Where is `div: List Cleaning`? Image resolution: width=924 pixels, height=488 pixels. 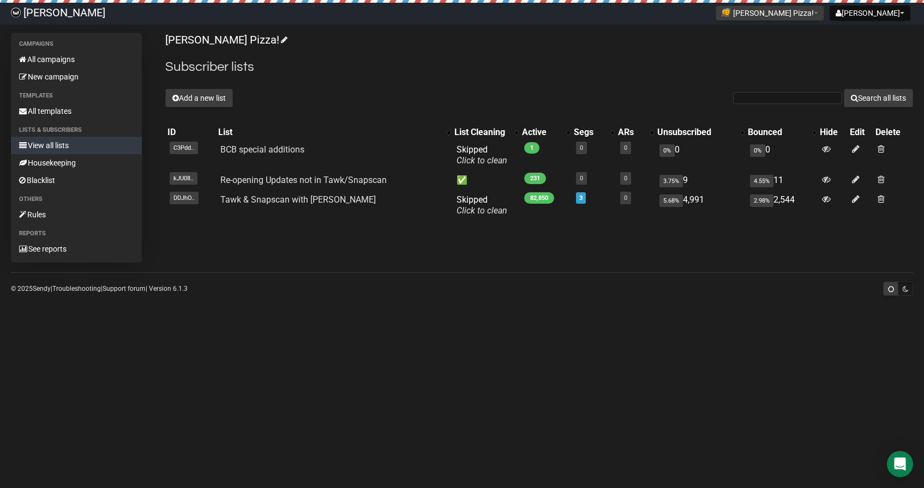 div: List Cleaning is located at coordinates (481, 132).